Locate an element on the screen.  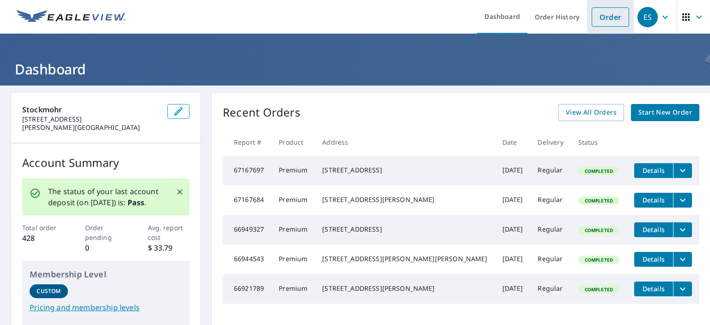
p: 0 is located at coordinates (106, 248).